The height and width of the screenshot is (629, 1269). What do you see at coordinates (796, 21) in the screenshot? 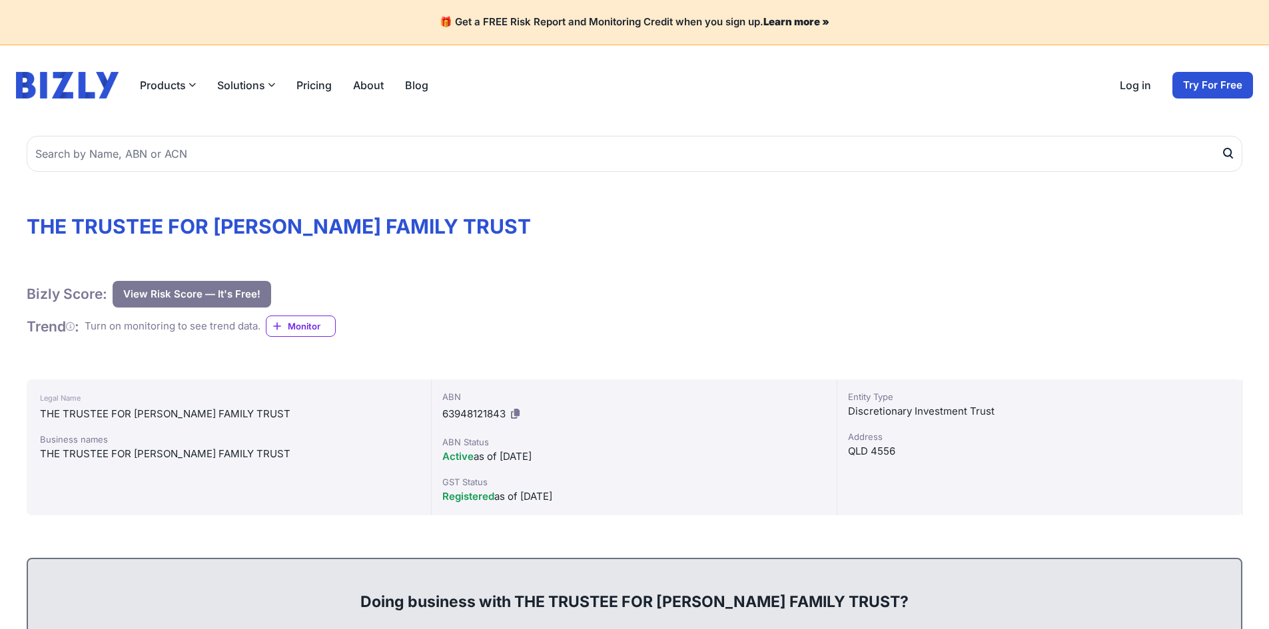
I see `strong: Learn more »` at bounding box center [796, 21].